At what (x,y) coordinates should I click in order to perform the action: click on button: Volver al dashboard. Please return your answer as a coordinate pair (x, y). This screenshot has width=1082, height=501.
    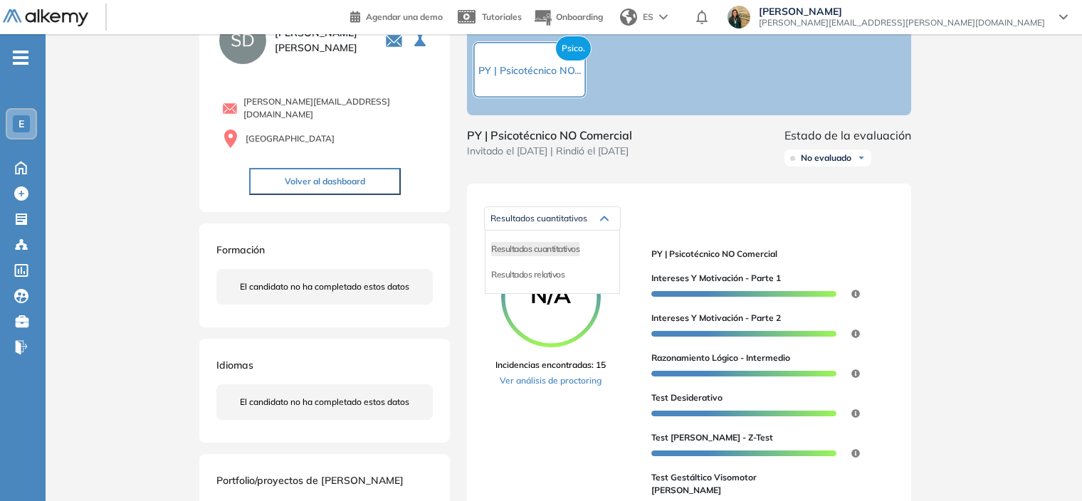
    Looking at the image, I should click on (324, 181).